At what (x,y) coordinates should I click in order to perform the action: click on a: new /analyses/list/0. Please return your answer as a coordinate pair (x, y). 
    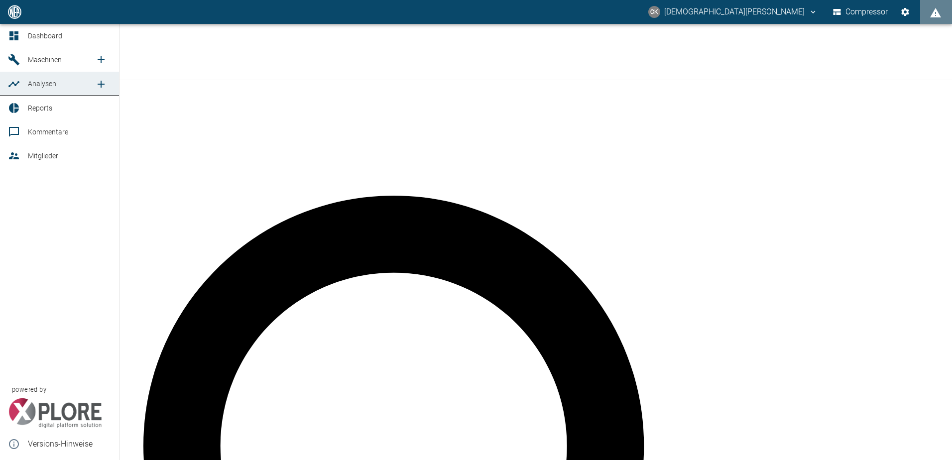
    Looking at the image, I should click on (101, 84).